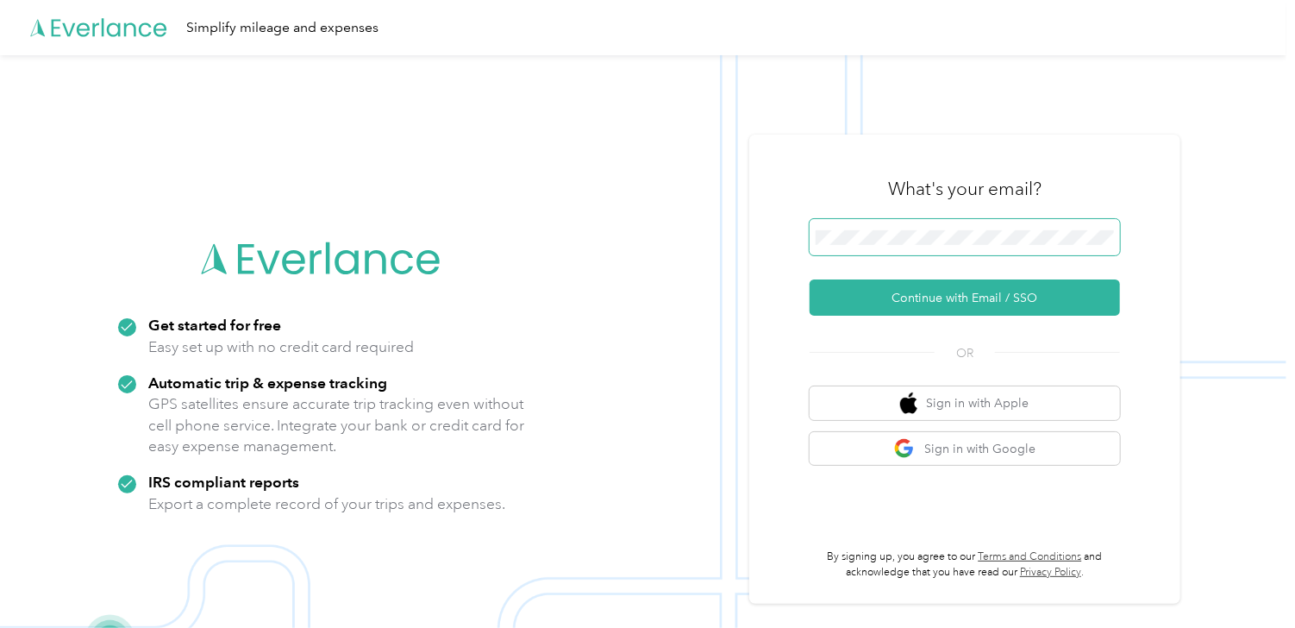 This screenshot has width=1295, height=628. What do you see at coordinates (965, 189) in the screenshot?
I see `h3: What's your email?` at bounding box center [965, 189].